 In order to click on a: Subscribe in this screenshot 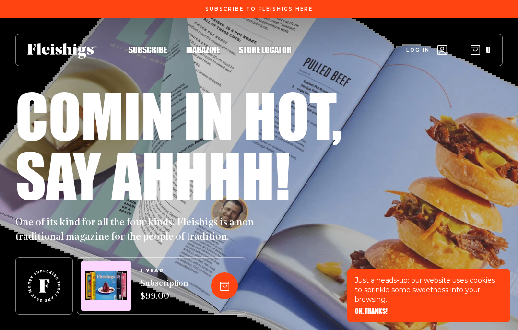, I will do `click(148, 49)`.